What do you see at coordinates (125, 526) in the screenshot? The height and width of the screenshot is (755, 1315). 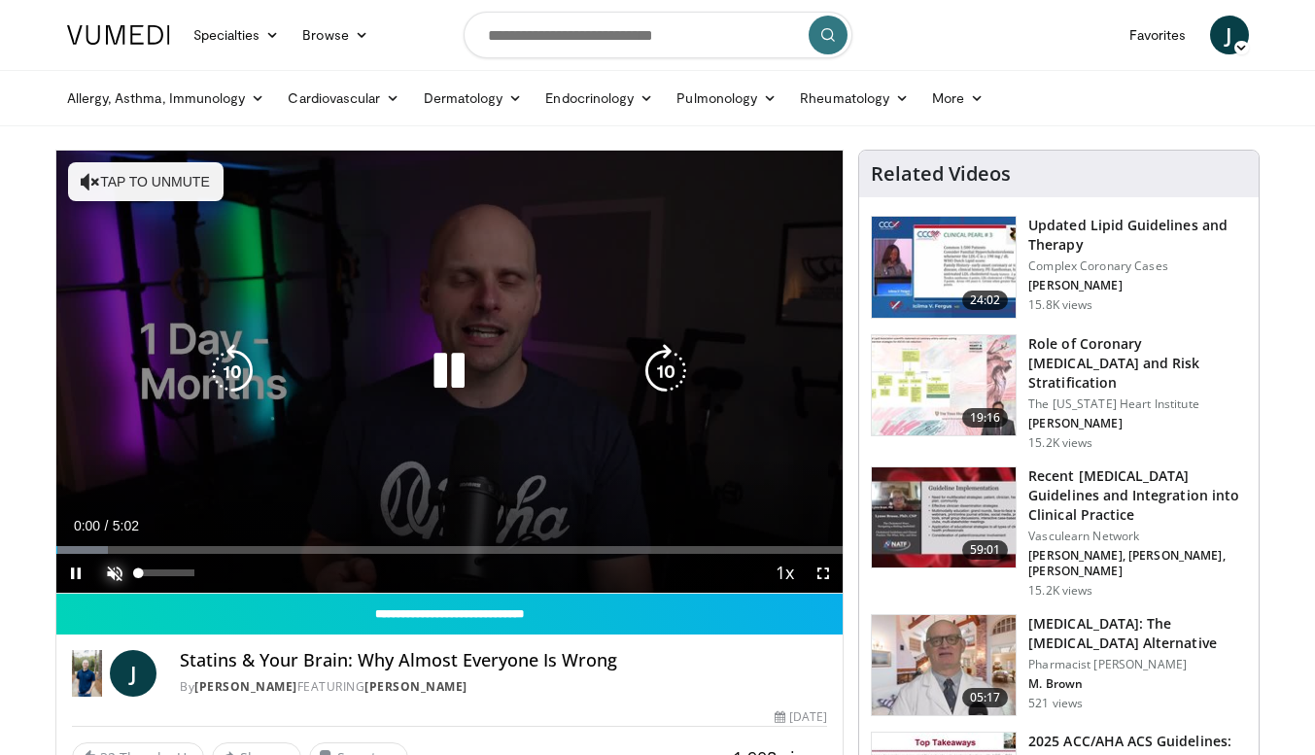 I see `span: 5:02` at bounding box center [125, 526].